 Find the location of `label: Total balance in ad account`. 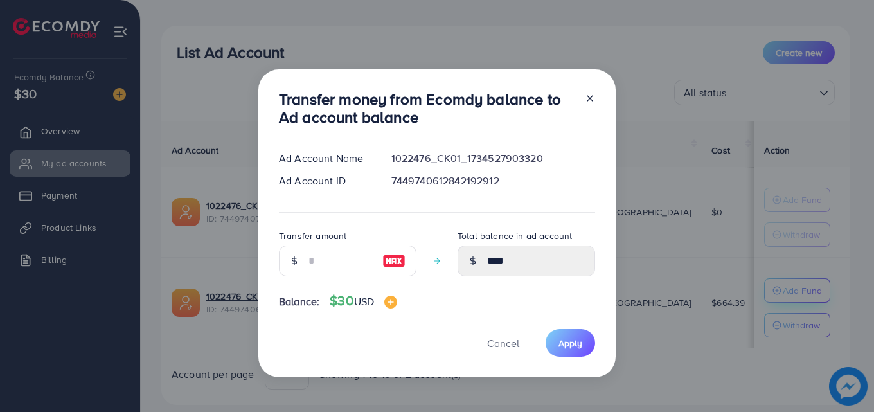

label: Total balance in ad account is located at coordinates (515, 236).